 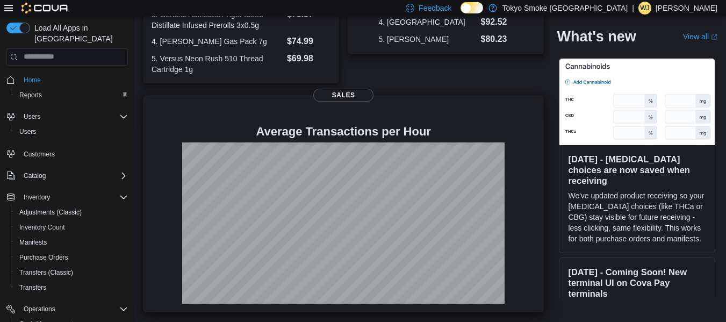 What do you see at coordinates (343, 132) in the screenshot?
I see `h4: Average Transactions per Hour` at bounding box center [343, 132].